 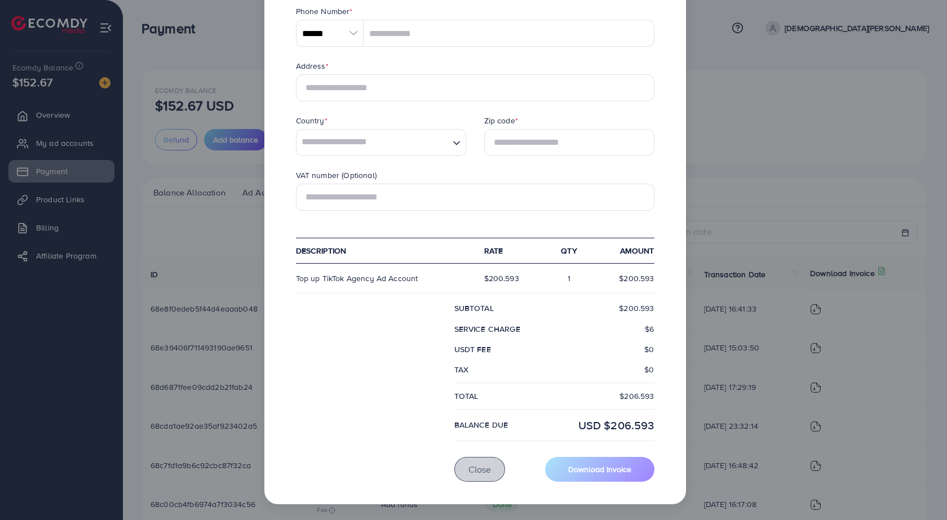 What do you see at coordinates (600, 469) in the screenshot?
I see `button: Download Invoice` at bounding box center [600, 469].